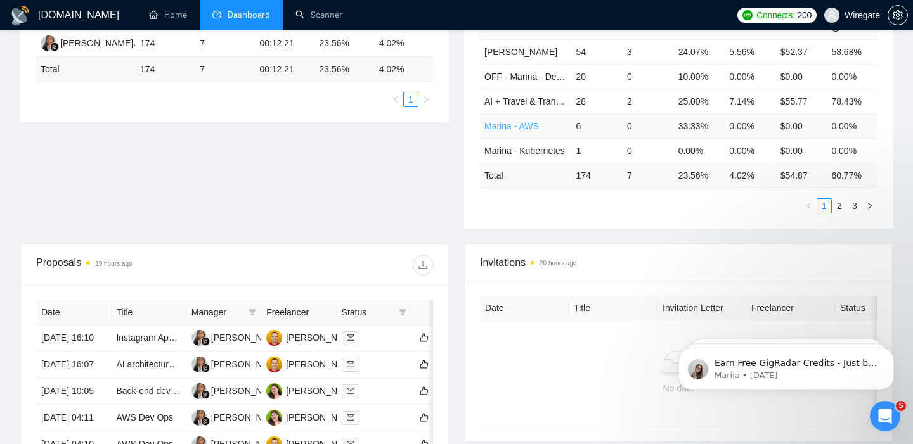  What do you see at coordinates (396, 100) in the screenshot?
I see `li: Previous Page` at bounding box center [396, 100].